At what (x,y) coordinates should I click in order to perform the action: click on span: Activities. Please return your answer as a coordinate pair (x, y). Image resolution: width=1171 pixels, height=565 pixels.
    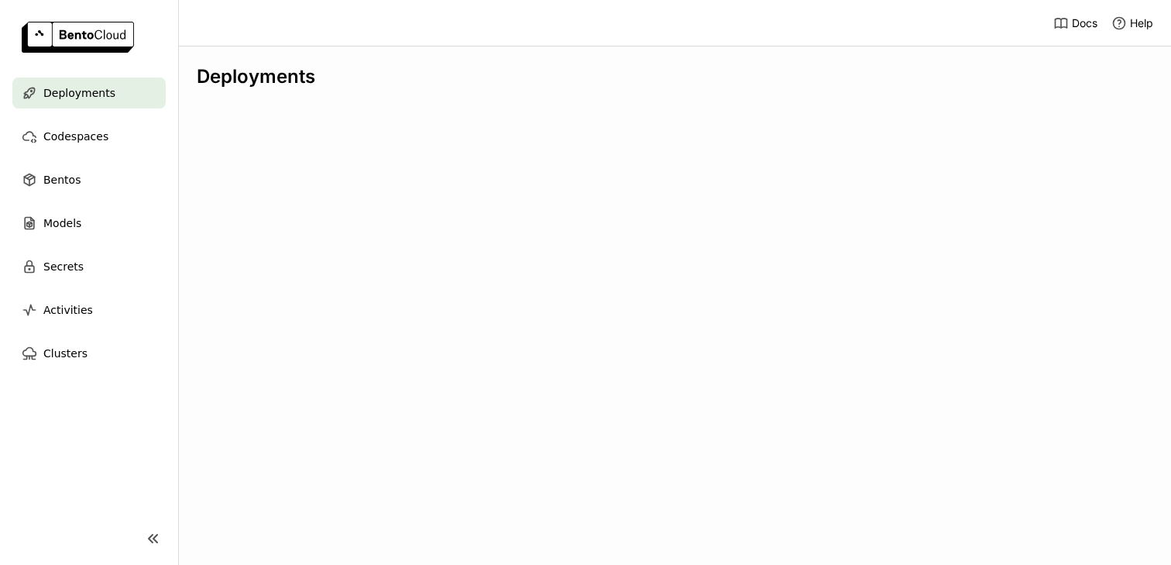
    Looking at the image, I should click on (68, 310).